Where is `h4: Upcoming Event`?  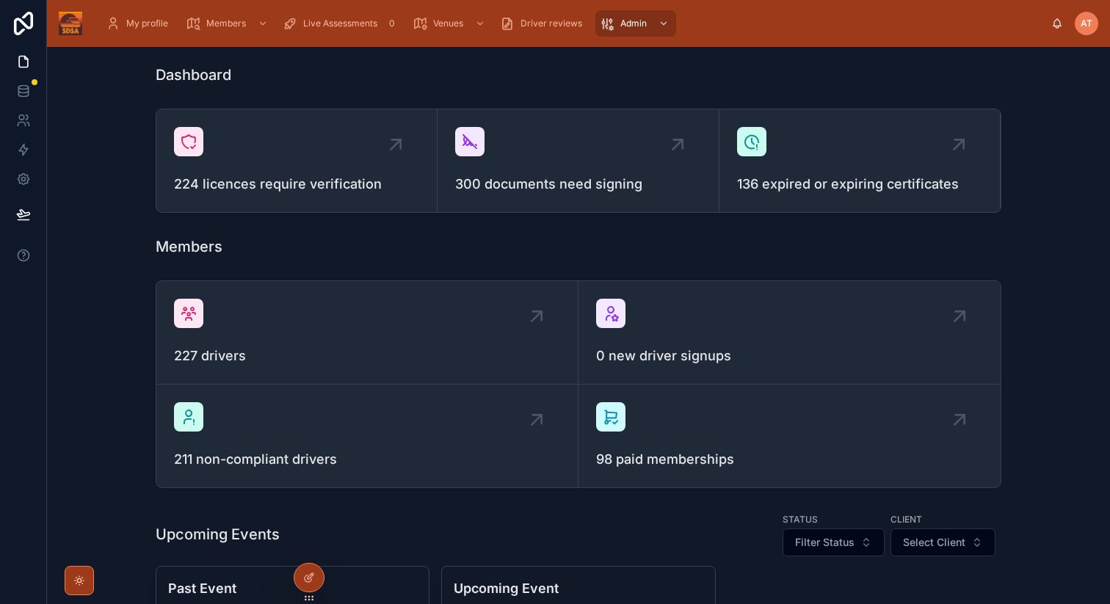
h4: Upcoming Event is located at coordinates (578, 588).